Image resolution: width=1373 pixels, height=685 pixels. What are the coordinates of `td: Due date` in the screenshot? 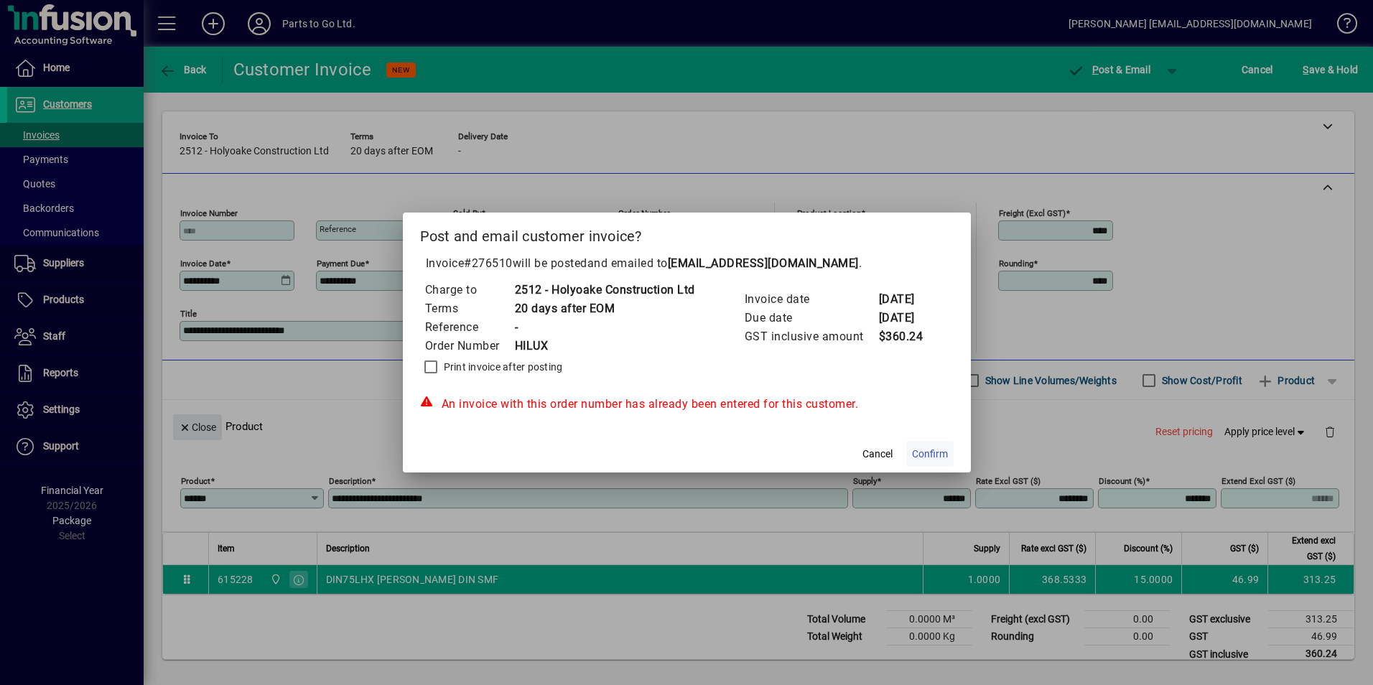 It's located at (811, 318).